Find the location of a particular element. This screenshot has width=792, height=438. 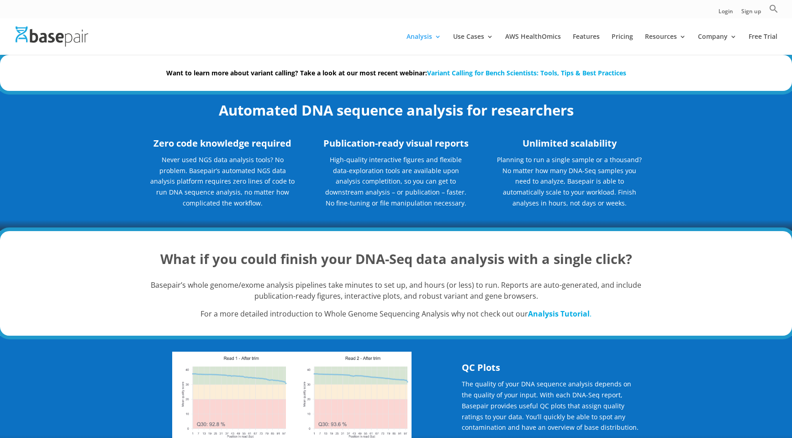

a: Resources is located at coordinates (666, 44).